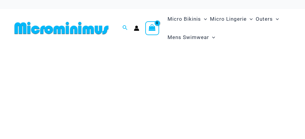  Describe the element at coordinates (267, 19) in the screenshot. I see `a: OutersMenu ToggleMenu Toggle` at that location.